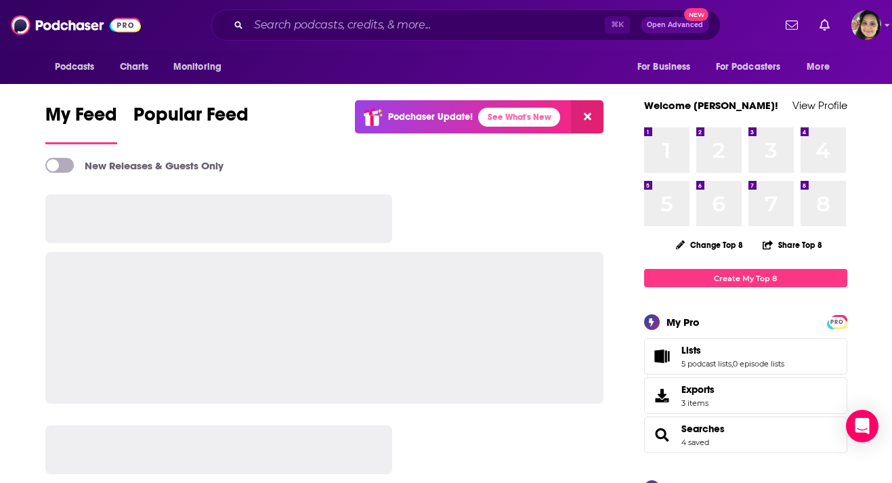  Describe the element at coordinates (617, 25) in the screenshot. I see `span: ⌘ K` at that location.